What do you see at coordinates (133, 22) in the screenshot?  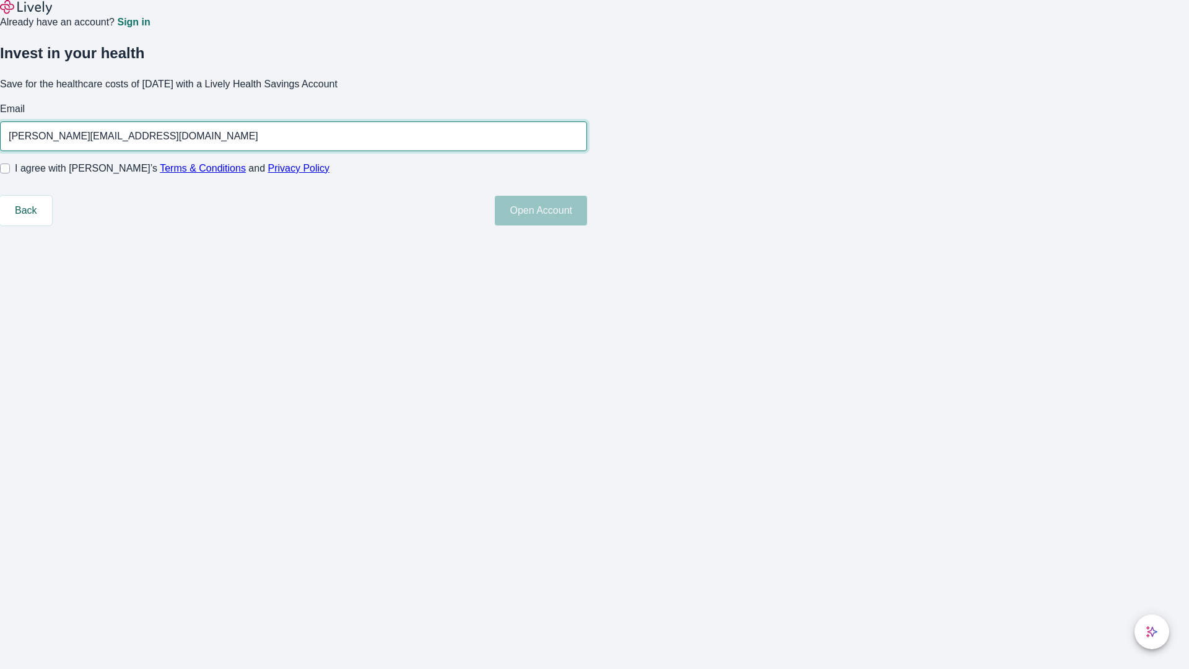 I see `a: Sign in` at bounding box center [133, 22].